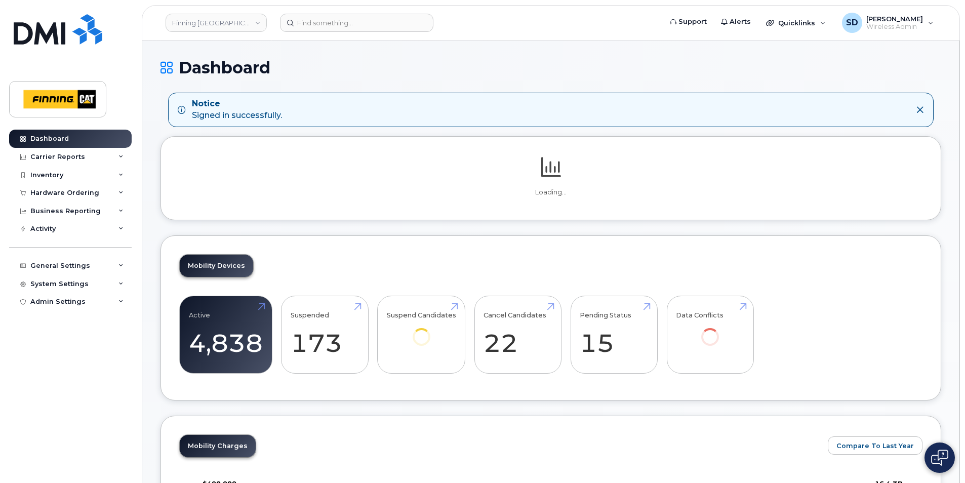  What do you see at coordinates (421, 330) in the screenshot?
I see `a: Suspend Candidates` at bounding box center [421, 330].